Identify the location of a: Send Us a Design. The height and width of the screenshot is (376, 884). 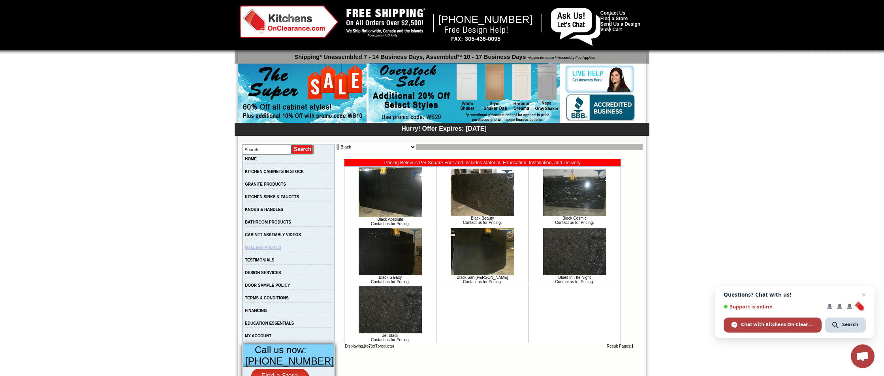
(620, 24).